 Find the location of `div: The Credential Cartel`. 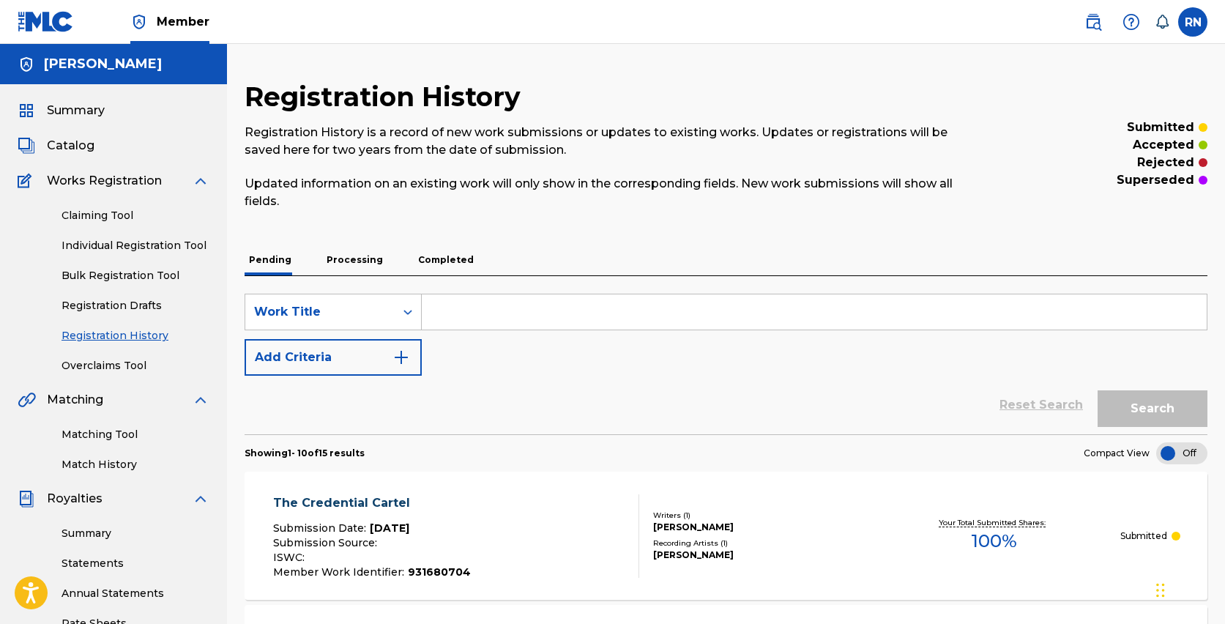

div: The Credential Cartel is located at coordinates (372, 503).